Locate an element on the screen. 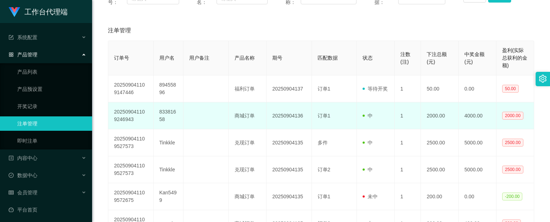 This screenshot has height=222, width=550. i: 图标: form is located at coordinates (11, 37).